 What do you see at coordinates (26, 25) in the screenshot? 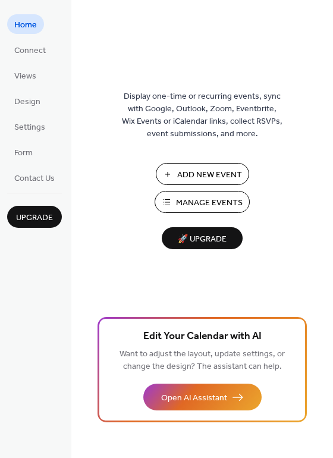
I see `span: Home` at bounding box center [26, 25].